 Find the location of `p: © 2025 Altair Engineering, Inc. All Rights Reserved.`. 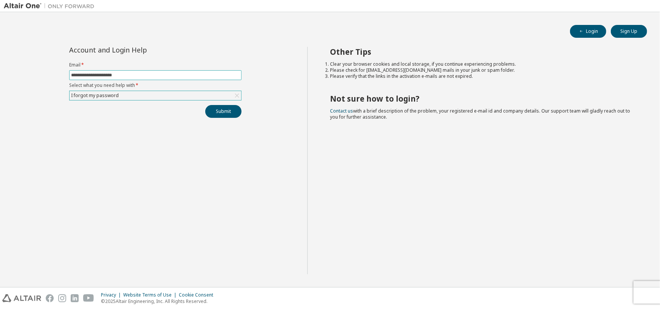

p: © 2025 Altair Engineering, Inc. All Rights Reserved. is located at coordinates (159, 301).